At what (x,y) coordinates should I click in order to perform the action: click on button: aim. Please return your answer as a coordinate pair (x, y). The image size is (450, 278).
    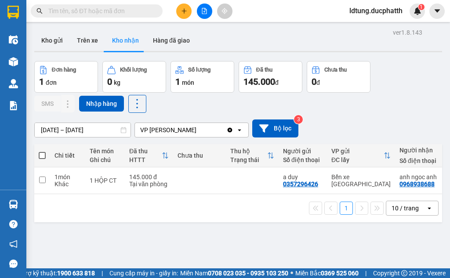
    Looking at the image, I should click on (225, 11).